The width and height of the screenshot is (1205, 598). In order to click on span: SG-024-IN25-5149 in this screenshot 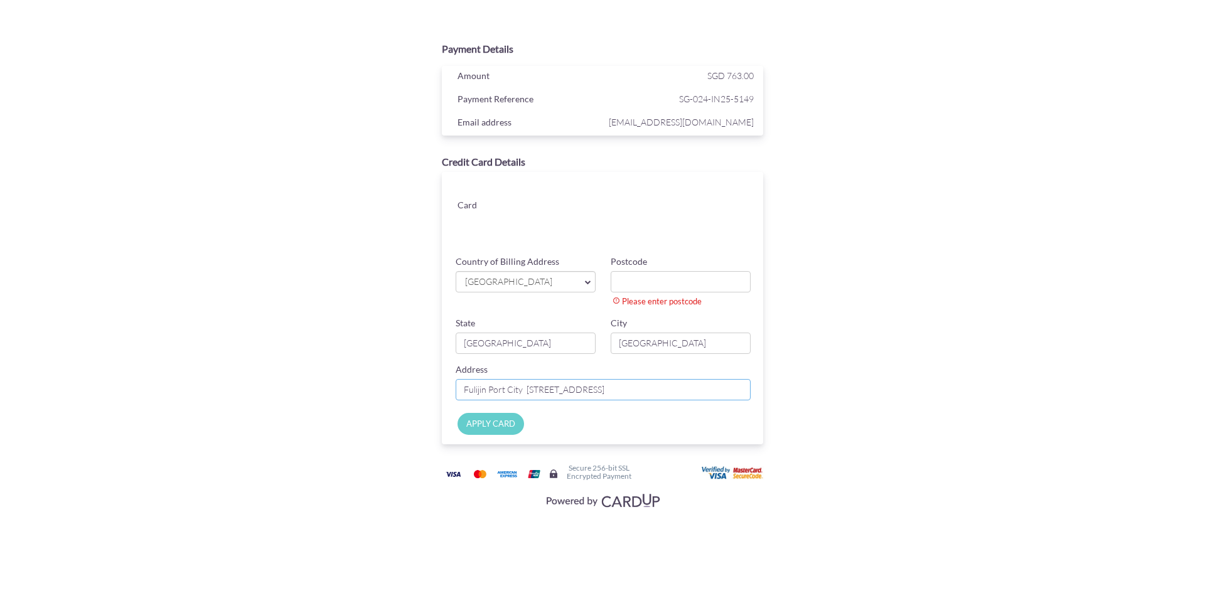, I will do `click(680, 99)`.